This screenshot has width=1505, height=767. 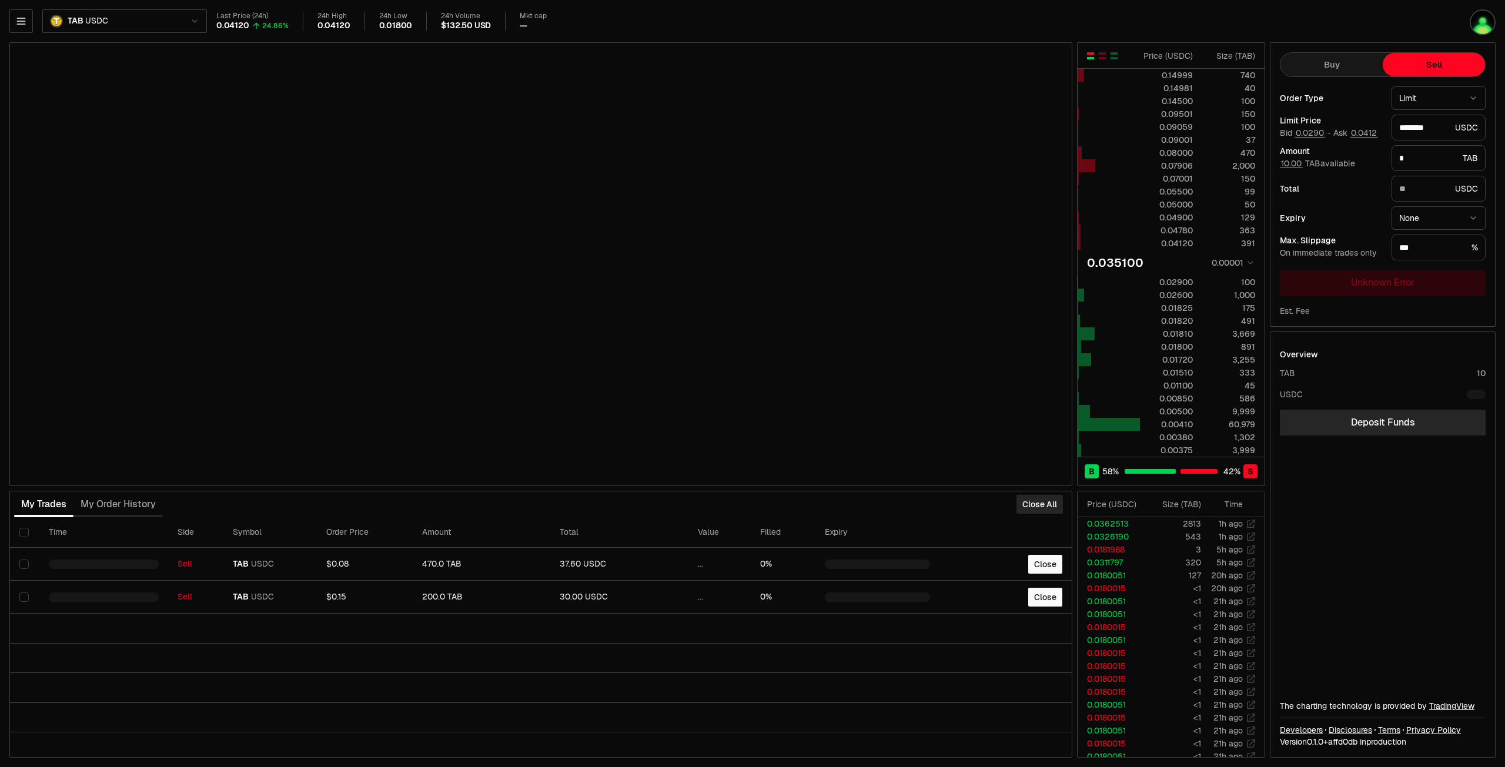 I want to click on div: 0.14999, so click(x=1166, y=75).